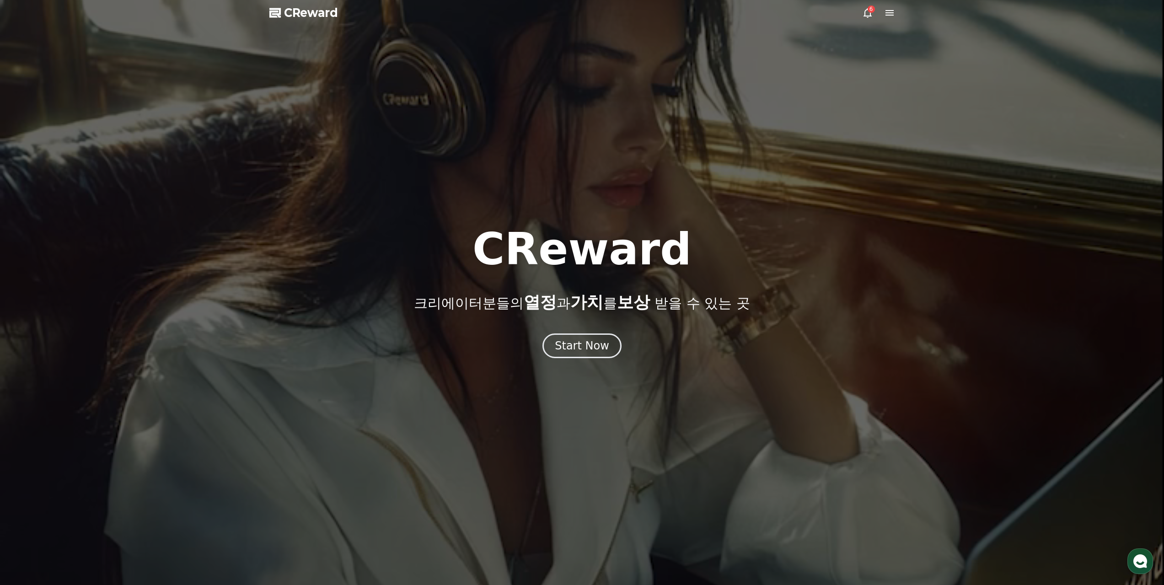  What do you see at coordinates (868, 13) in the screenshot?
I see `a: 6` at bounding box center [868, 13].